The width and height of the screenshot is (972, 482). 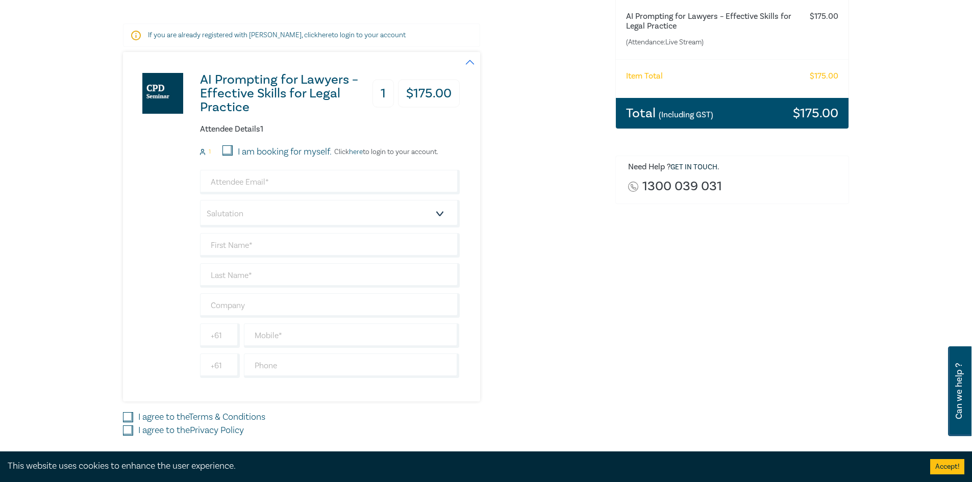 What do you see at coordinates (645, 76) in the screenshot?
I see `h6: Item Total` at bounding box center [645, 76].